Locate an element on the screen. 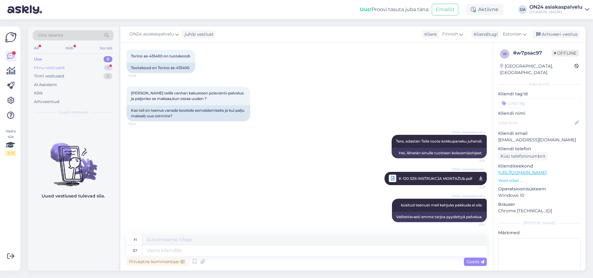  div: Kas teil on teenus vanade kookide eemaldamiseks ja kui palju maksab uue ostmine? is located at coordinates (188, 113).